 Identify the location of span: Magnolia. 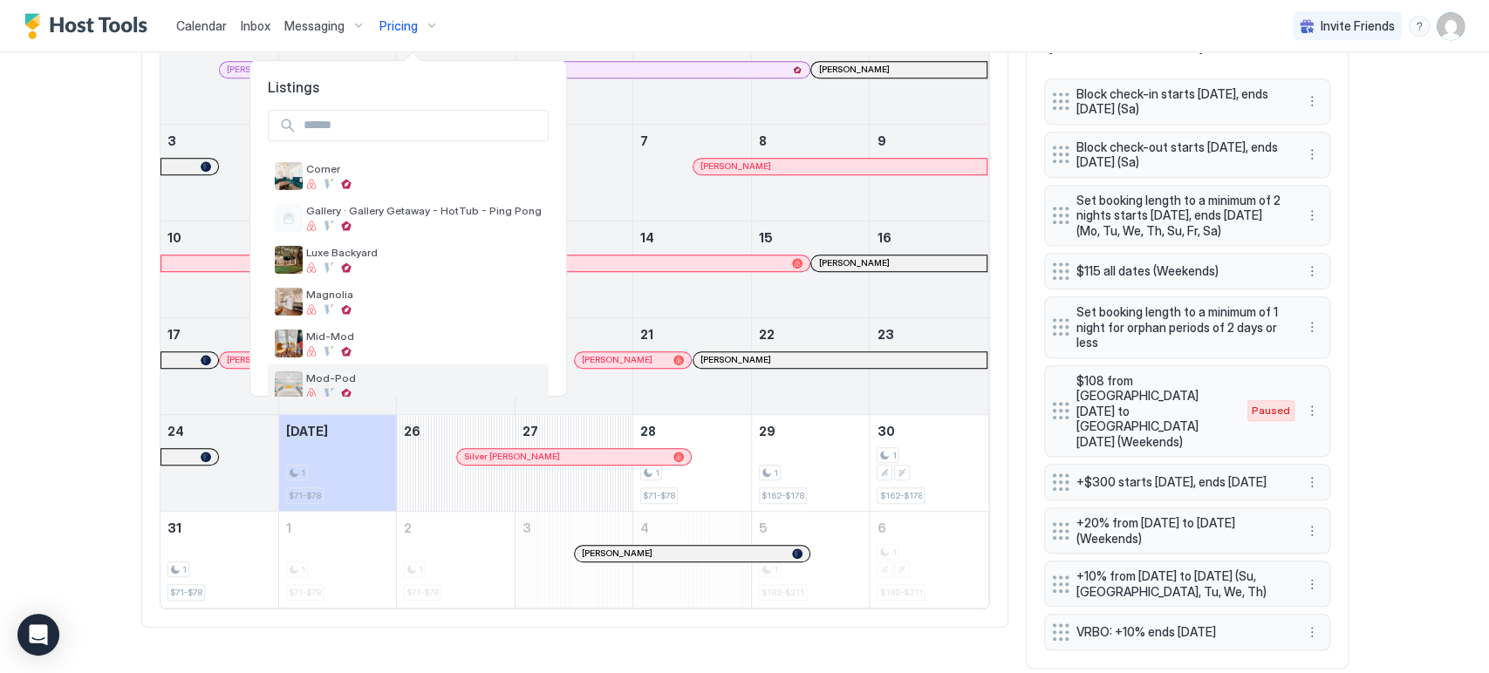
(424, 294).